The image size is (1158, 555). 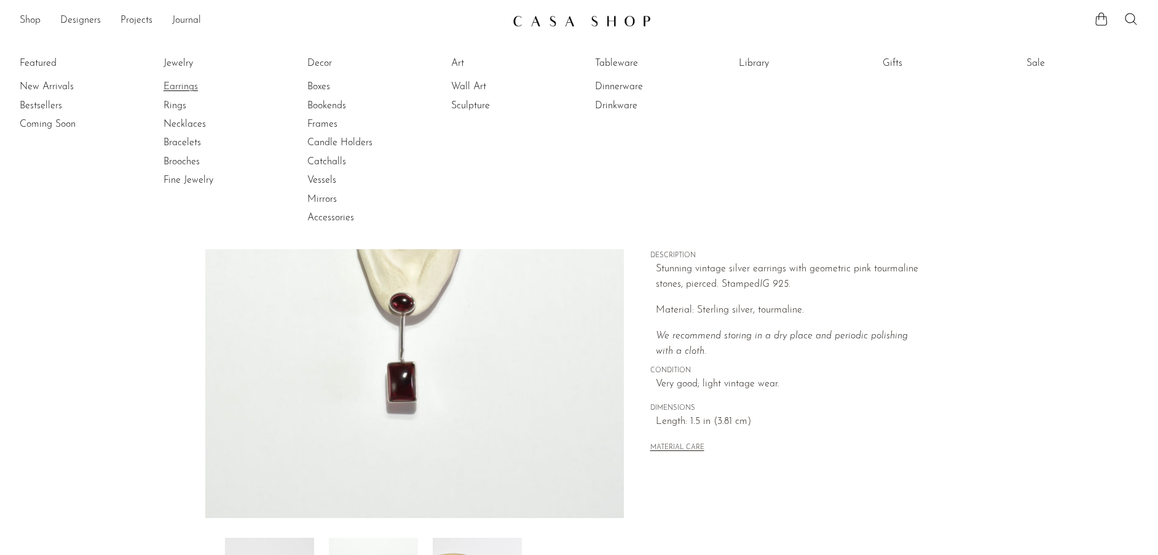 What do you see at coordinates (353, 143) in the screenshot?
I see `a: Candle Holders` at bounding box center [353, 143].